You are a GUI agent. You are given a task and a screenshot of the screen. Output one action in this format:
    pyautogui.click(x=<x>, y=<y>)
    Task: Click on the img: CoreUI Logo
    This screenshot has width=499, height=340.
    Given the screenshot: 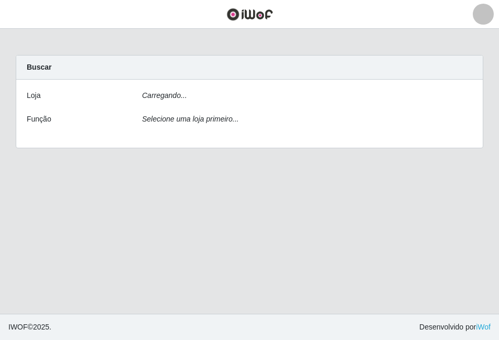 What is the action you would take?
    pyautogui.click(x=249, y=14)
    